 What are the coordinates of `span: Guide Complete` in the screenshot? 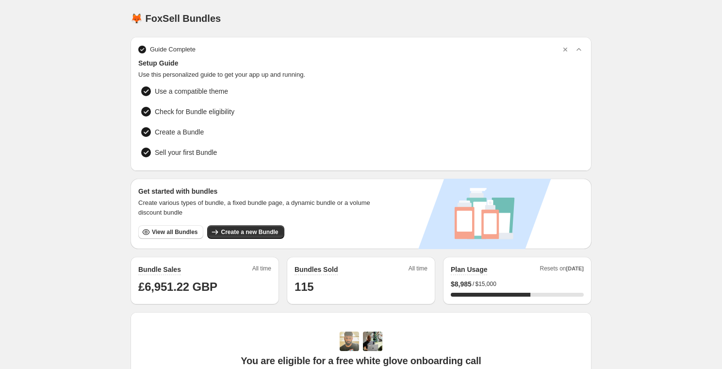 It's located at (173, 49).